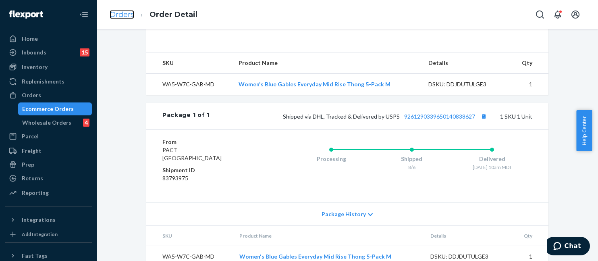 Image resolution: width=598 pixels, height=261 pixels. Describe the element at coordinates (48, 67) in the screenshot. I see `a: Inventory` at that location.